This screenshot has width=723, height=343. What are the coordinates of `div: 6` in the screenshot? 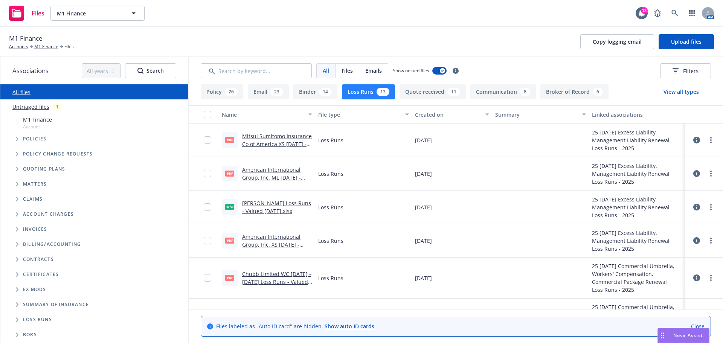 It's located at (598, 92).